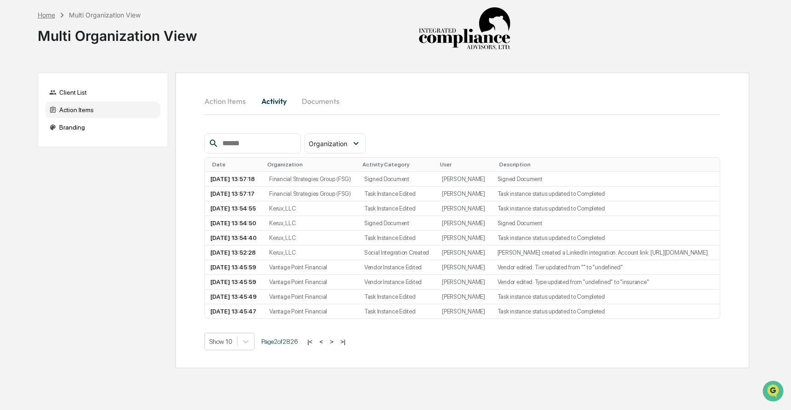 This screenshot has height=410, width=791. Describe the element at coordinates (88, 159) in the screenshot. I see `a: Powered byPylon` at that location.